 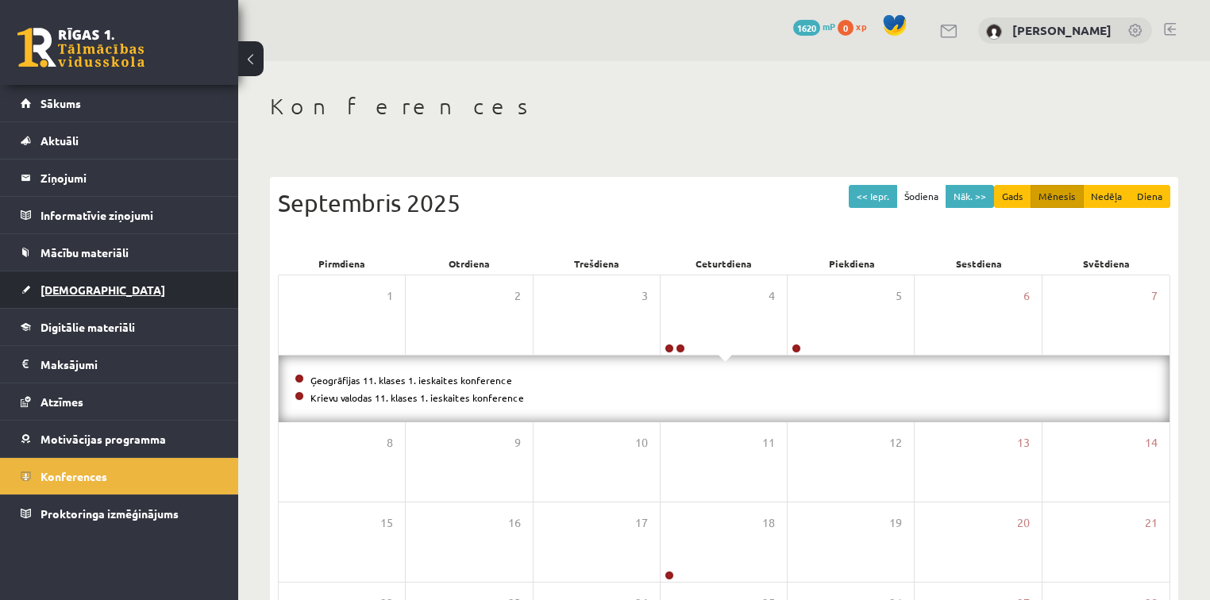 What do you see at coordinates (896, 443) in the screenshot?
I see `span: 12` at bounding box center [896, 443].